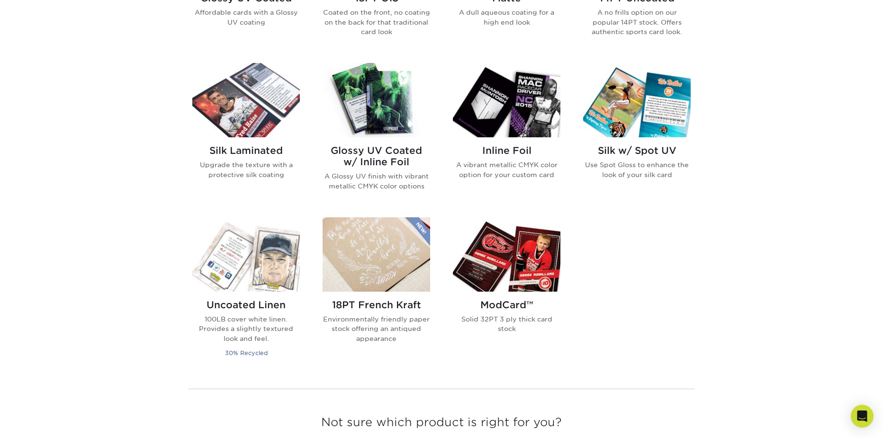  What do you see at coordinates (418, 232) in the screenshot?
I see `img: New Product` at bounding box center [418, 232].